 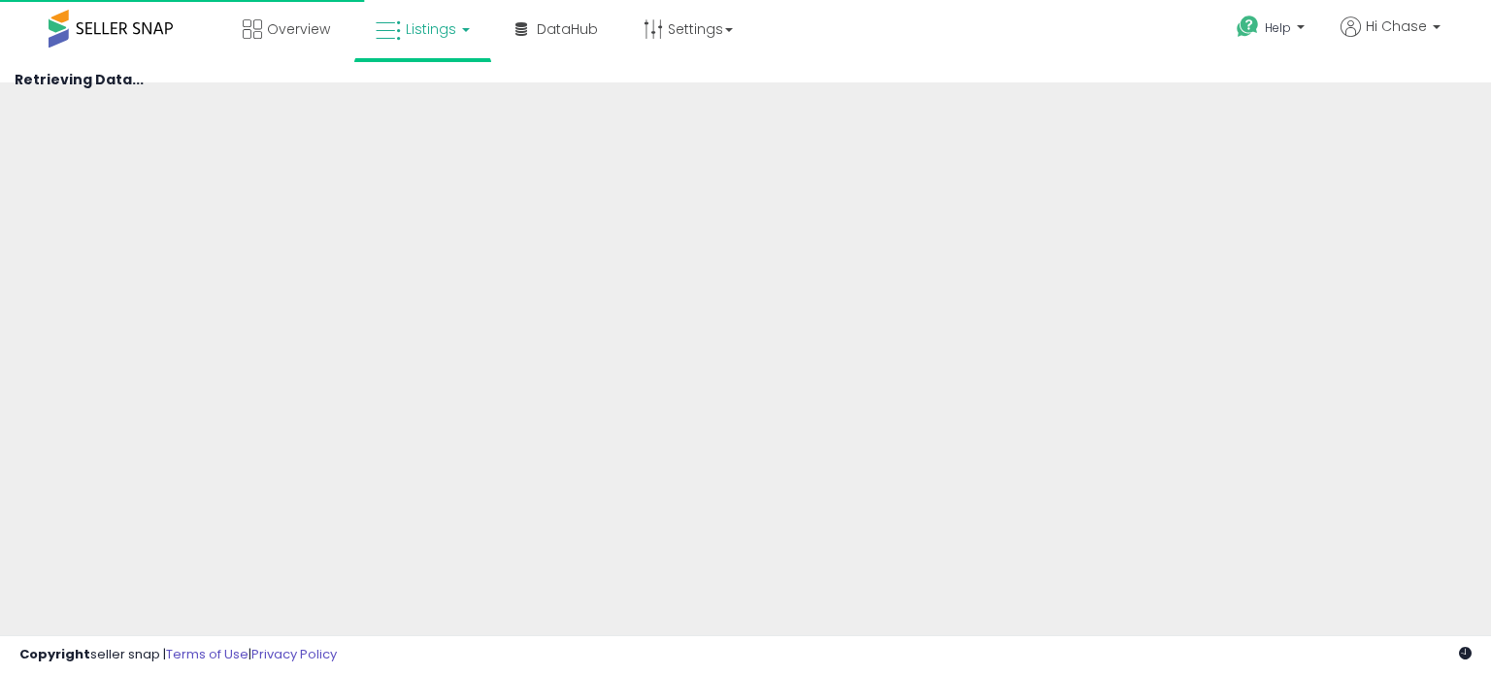 What do you see at coordinates (1396, 26) in the screenshot?
I see `span: Hi Chase` at bounding box center [1396, 26].